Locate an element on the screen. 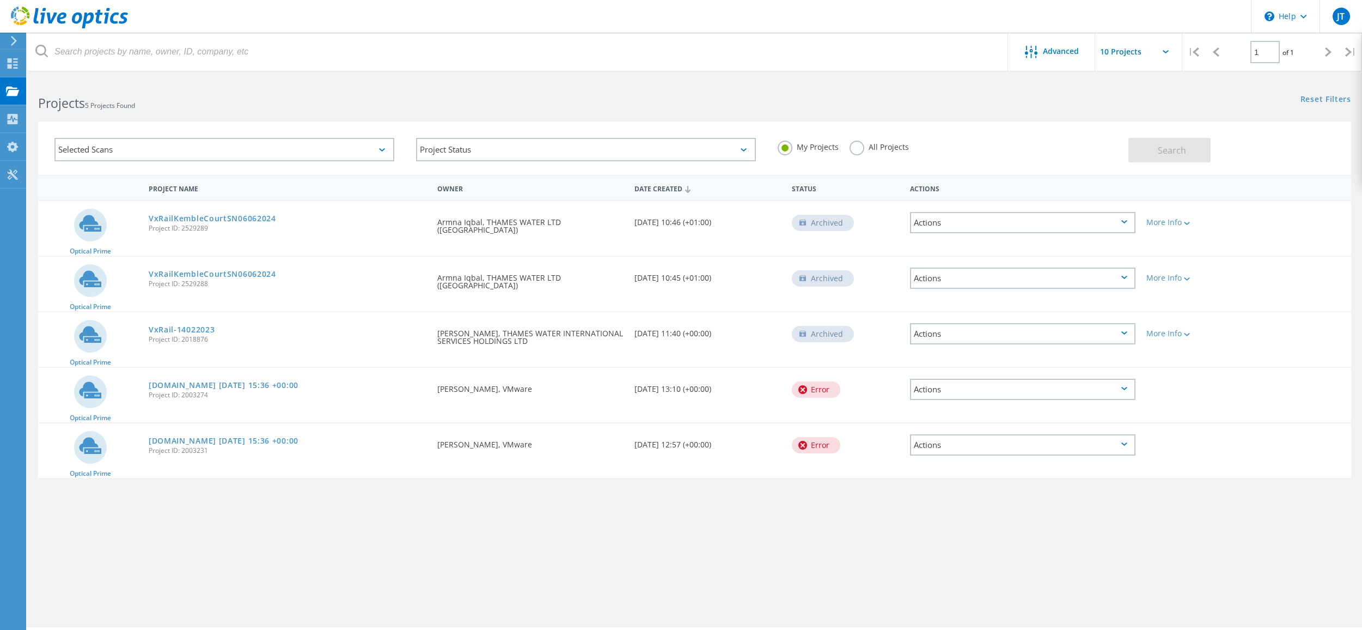 This screenshot has height=630, width=1362. span: Project ID: 2529289 is located at coordinates (288, 228).